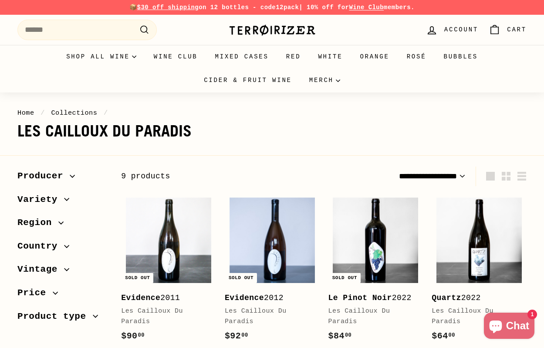 Image resolution: width=544 pixels, height=348 pixels. Describe the element at coordinates (168, 7) in the screenshot. I see `span: $30 off shipping` at that location.